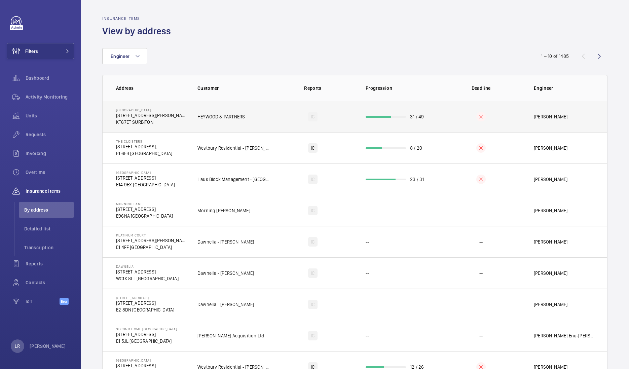  Describe the element at coordinates (221, 117) in the screenshot. I see `p: HEYWOOD & PARTNERS` at that location.